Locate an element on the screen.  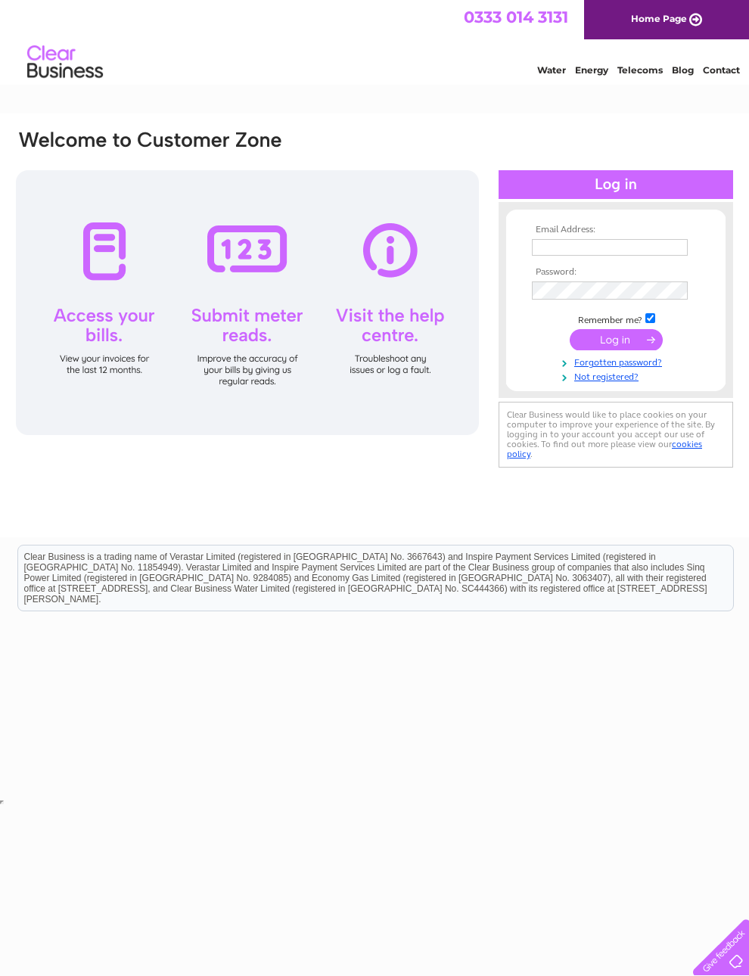
div: Clear Business would like to place cookies on your computer to improve your experience of the sit... is located at coordinates (616, 434).